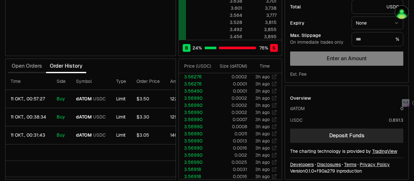 The width and height of the screenshot is (414, 181). Describe the element at coordinates (189, 117) in the screenshot. I see `div: 1294 dATOM` at that location.